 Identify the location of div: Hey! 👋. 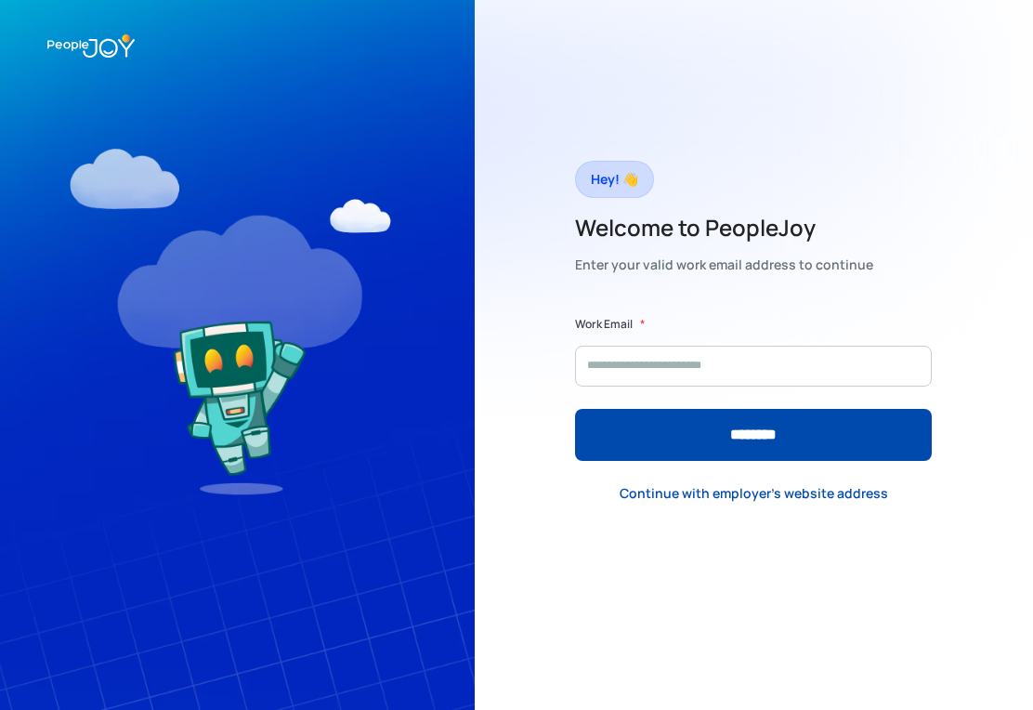
(614, 179).